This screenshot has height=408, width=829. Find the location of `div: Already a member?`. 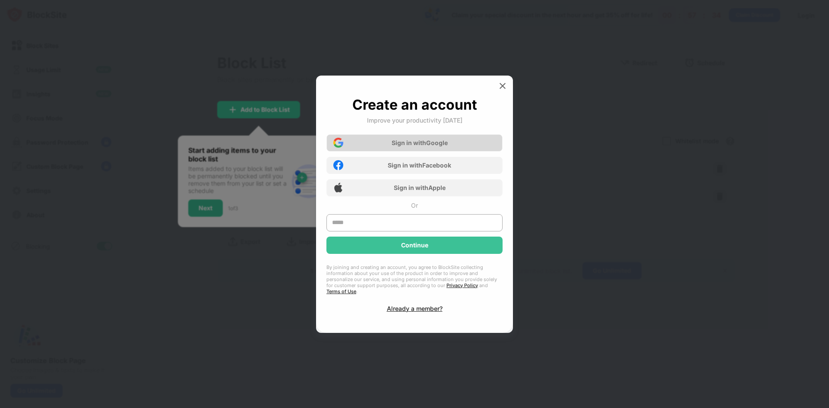

div: Already a member? is located at coordinates (415, 308).